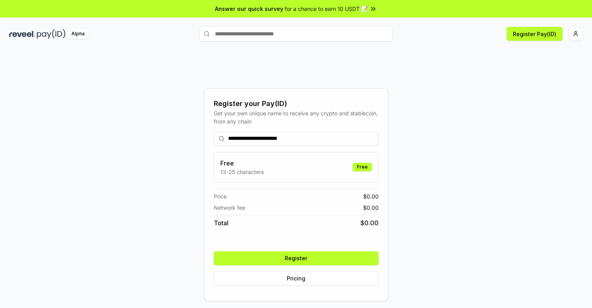 The width and height of the screenshot is (592, 308). What do you see at coordinates (229, 207) in the screenshot?
I see `span: Network fee` at bounding box center [229, 207].